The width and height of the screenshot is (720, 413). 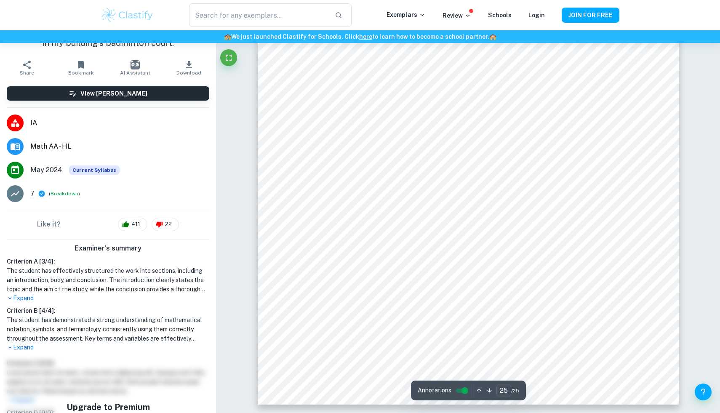 What do you see at coordinates (133, 225) in the screenshot?
I see `div: 411` at bounding box center [133, 225].